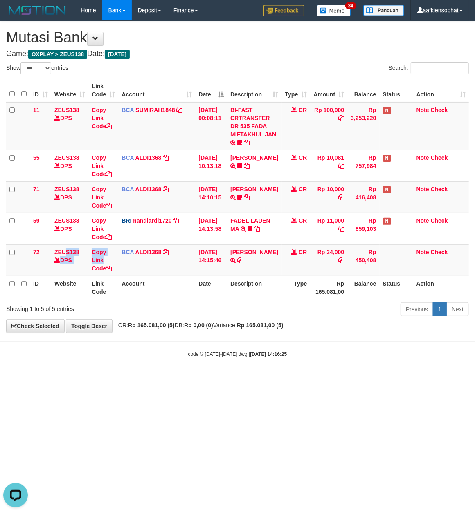 The height and width of the screenshot is (514, 475). I want to click on td: Rp 11,000, so click(328, 229).